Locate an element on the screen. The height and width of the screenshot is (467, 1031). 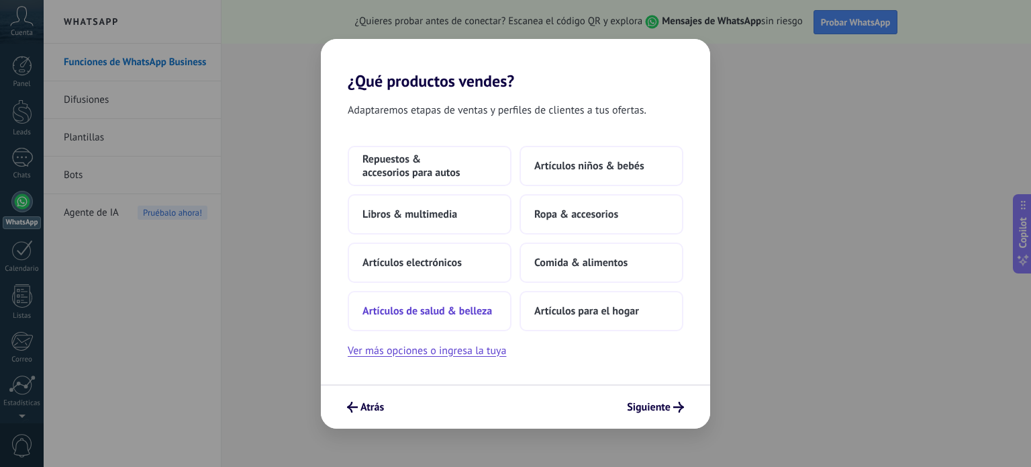
span: Artículos electrónicos is located at coordinates (412, 262).